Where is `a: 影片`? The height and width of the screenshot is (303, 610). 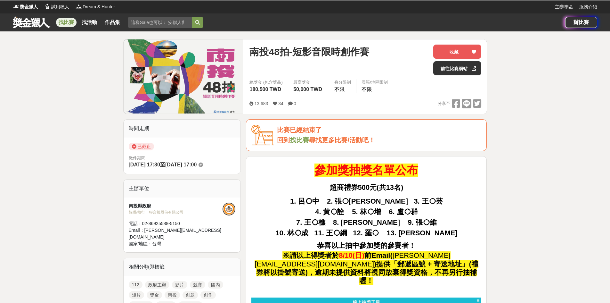 a: 影片 is located at coordinates (180, 284).